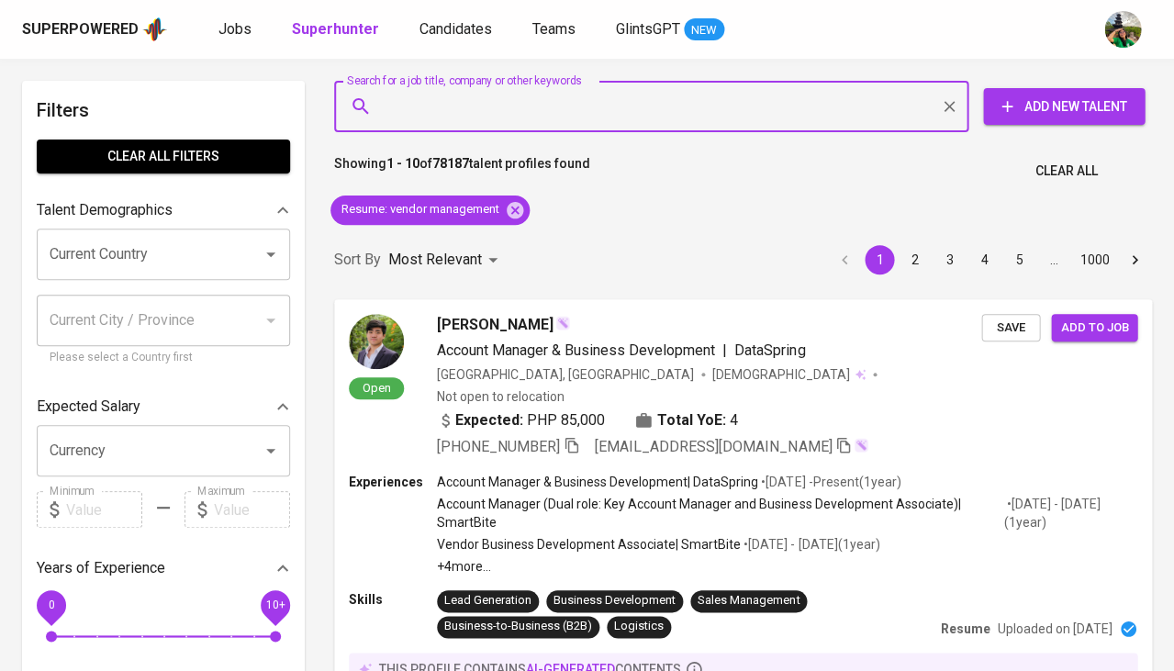  What do you see at coordinates (50, 605) in the screenshot?
I see `span: 0` at bounding box center [50, 605].